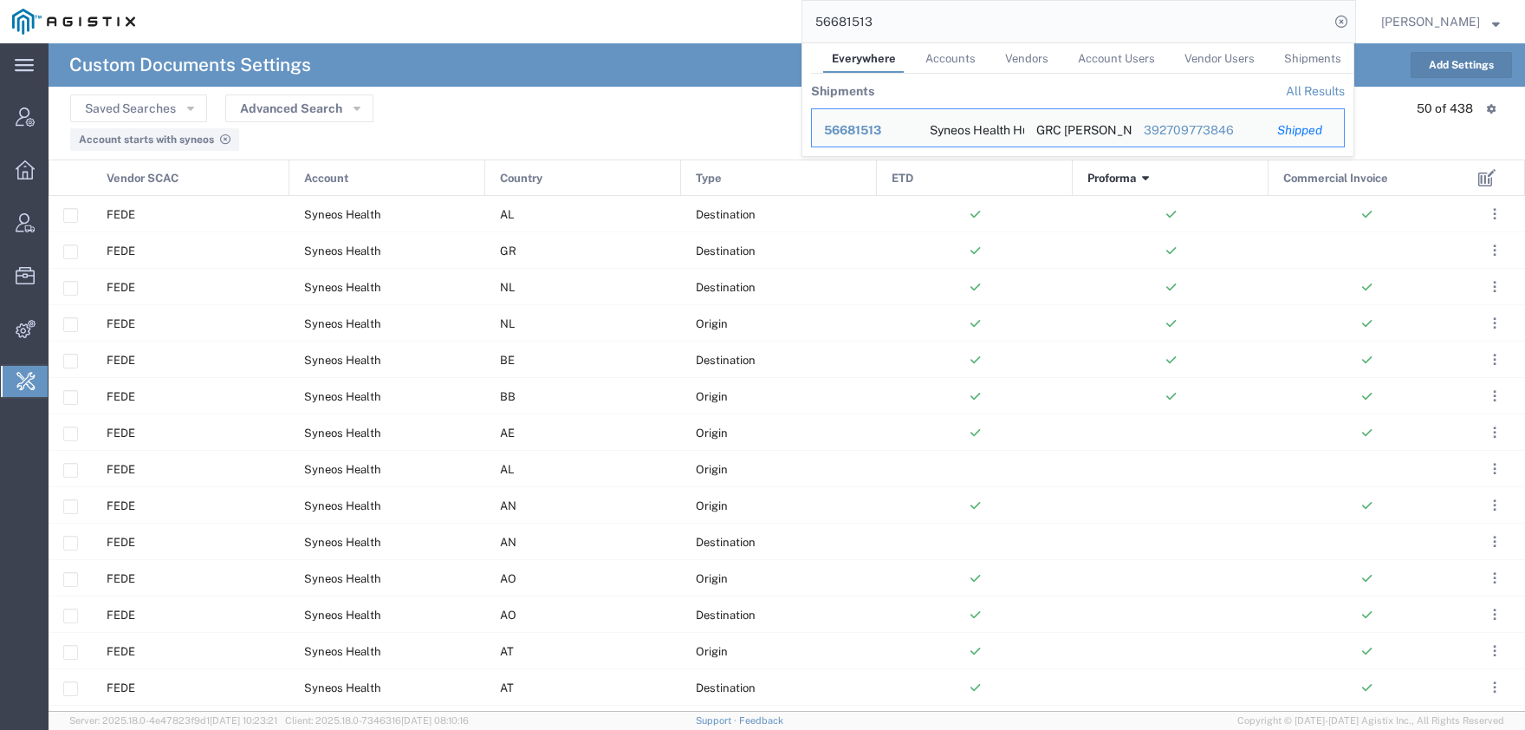 Image resolution: width=1525 pixels, height=730 pixels. I want to click on span: Account Users, so click(1116, 58).